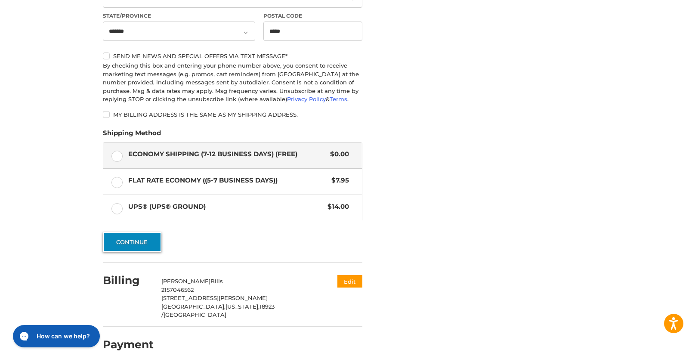 The image size is (692, 359). I want to click on span: $7.95, so click(338, 180).